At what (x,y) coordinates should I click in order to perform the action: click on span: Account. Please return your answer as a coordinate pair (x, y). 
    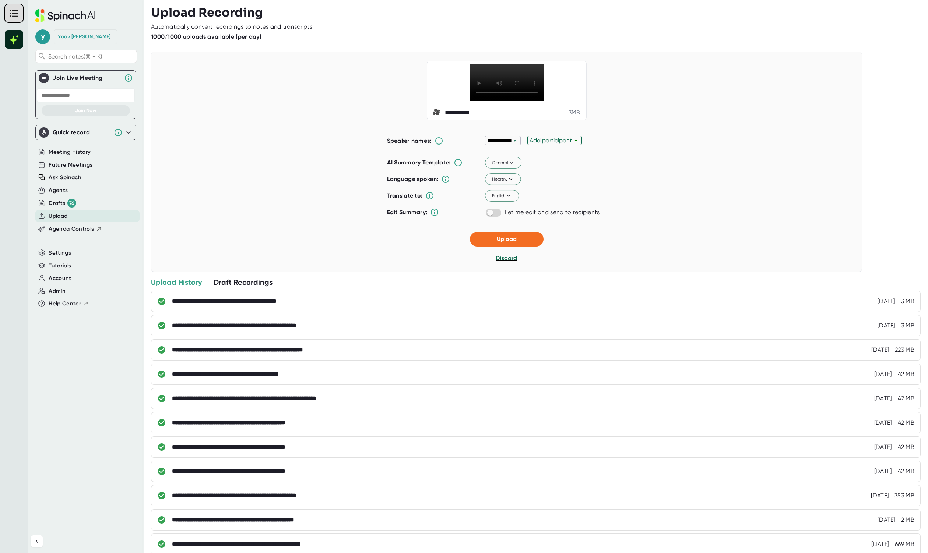
    Looking at the image, I should click on (60, 278).